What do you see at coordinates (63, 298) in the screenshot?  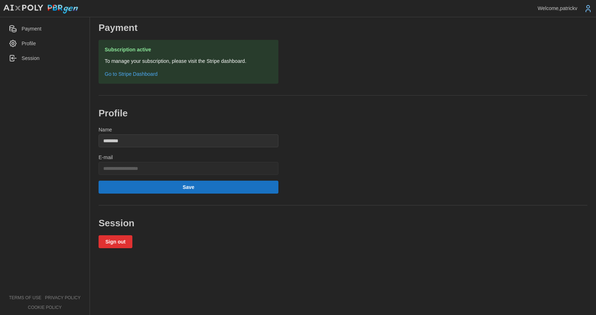 I see `a: privacy policy` at bounding box center [63, 298].